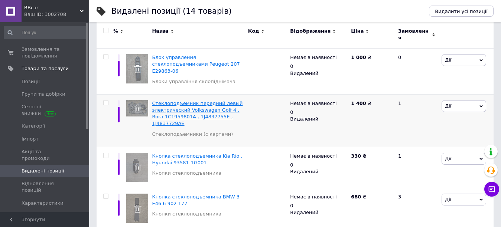  Describe the element at coordinates (33, 126) in the screenshot. I see `span: Категорії` at that location.